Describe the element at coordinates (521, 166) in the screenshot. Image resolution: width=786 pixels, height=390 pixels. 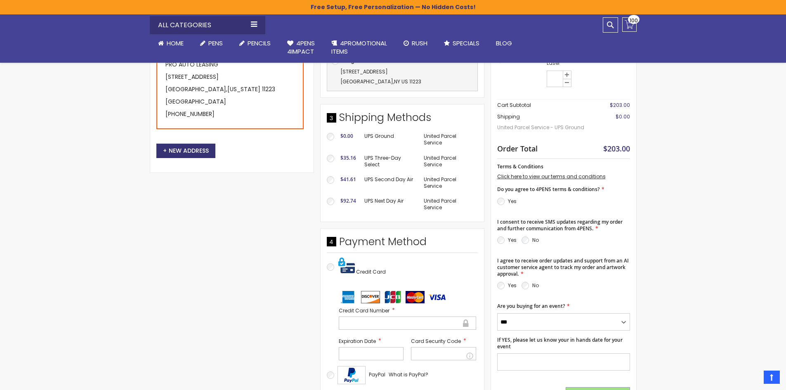
I see `span: Terms & Conditions` at that location.